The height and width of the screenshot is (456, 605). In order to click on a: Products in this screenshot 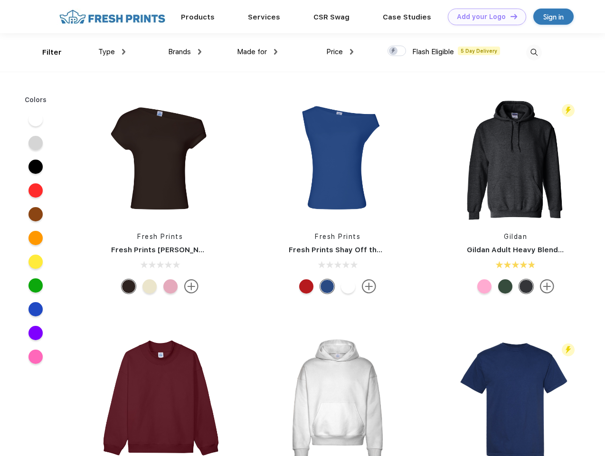, I will do `click(198, 17)`.